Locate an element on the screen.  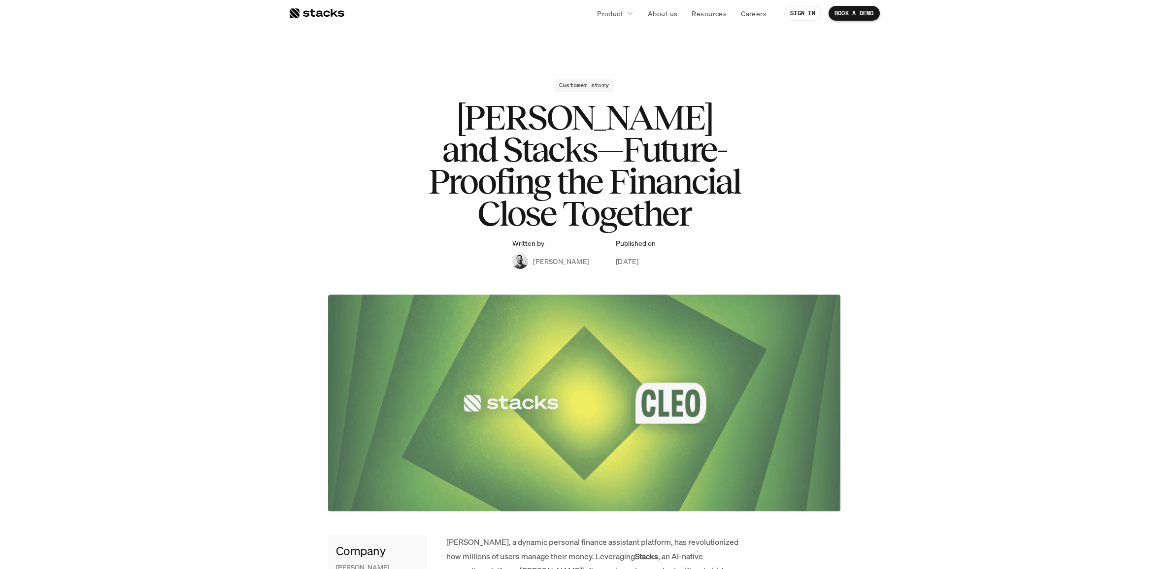
p: About us is located at coordinates (663, 13).